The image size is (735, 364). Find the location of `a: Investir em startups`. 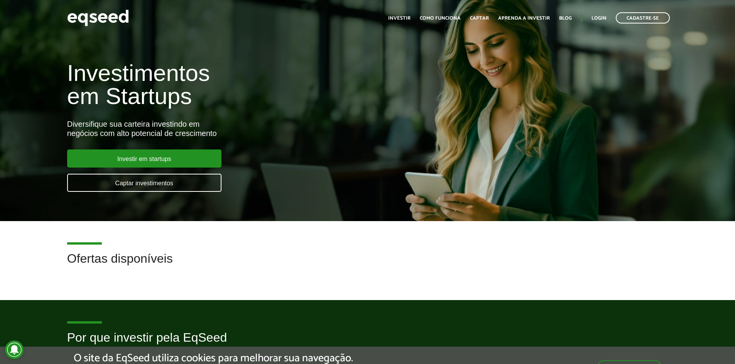

a: Investir em startups is located at coordinates (144, 158).